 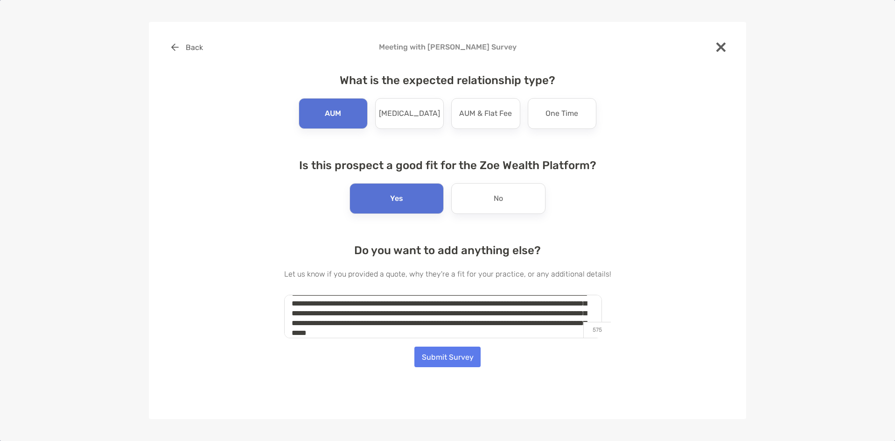 I want to click on img: button icon, so click(x=175, y=47).